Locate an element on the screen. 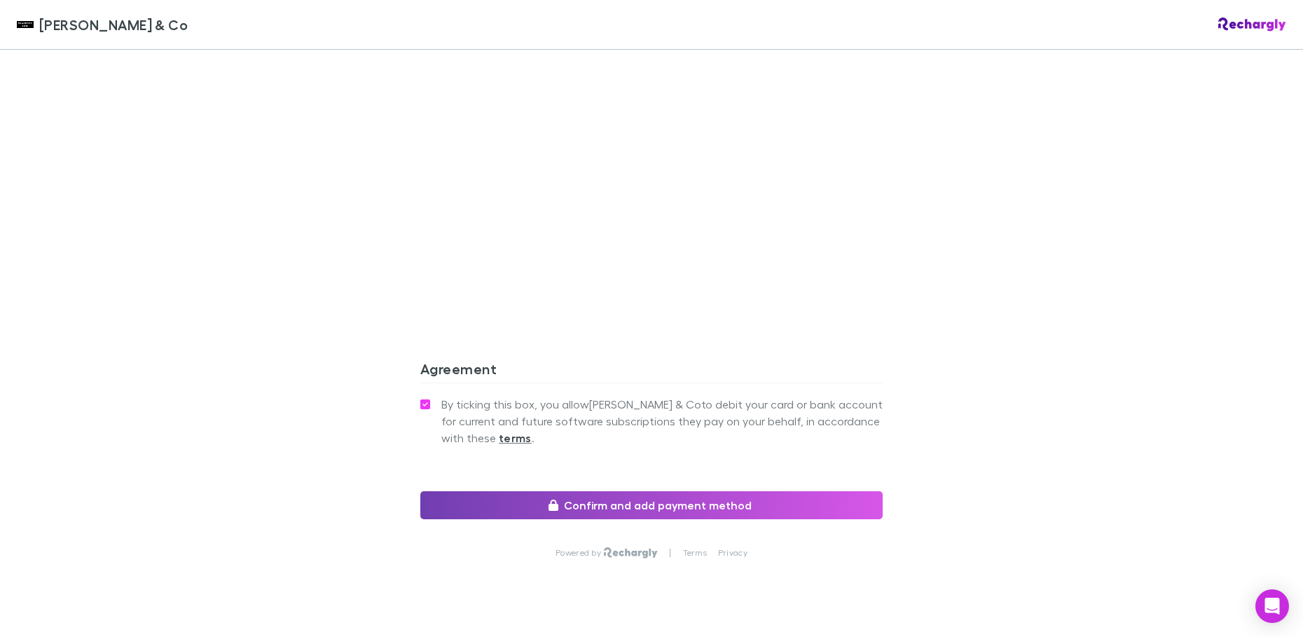 This screenshot has width=1303, height=637. a: Terms is located at coordinates (695, 553).